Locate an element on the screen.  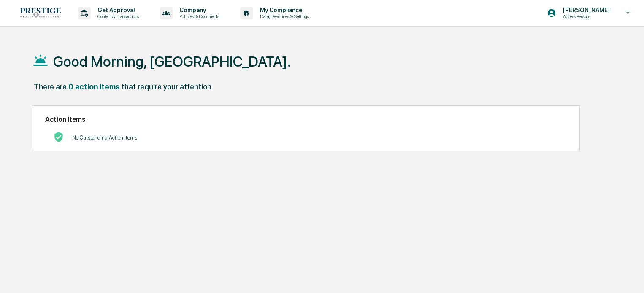
div: that require your attention. is located at coordinates (167, 86).